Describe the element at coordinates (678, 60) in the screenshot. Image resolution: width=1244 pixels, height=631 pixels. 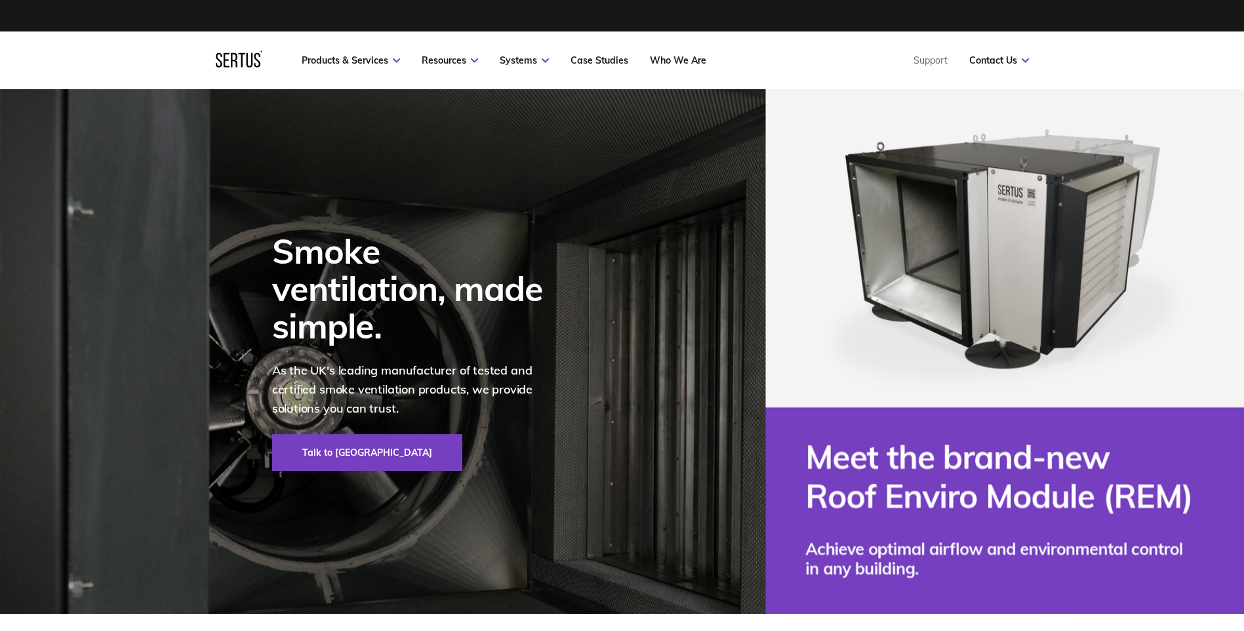
I see `a: Who We Are` at that location.